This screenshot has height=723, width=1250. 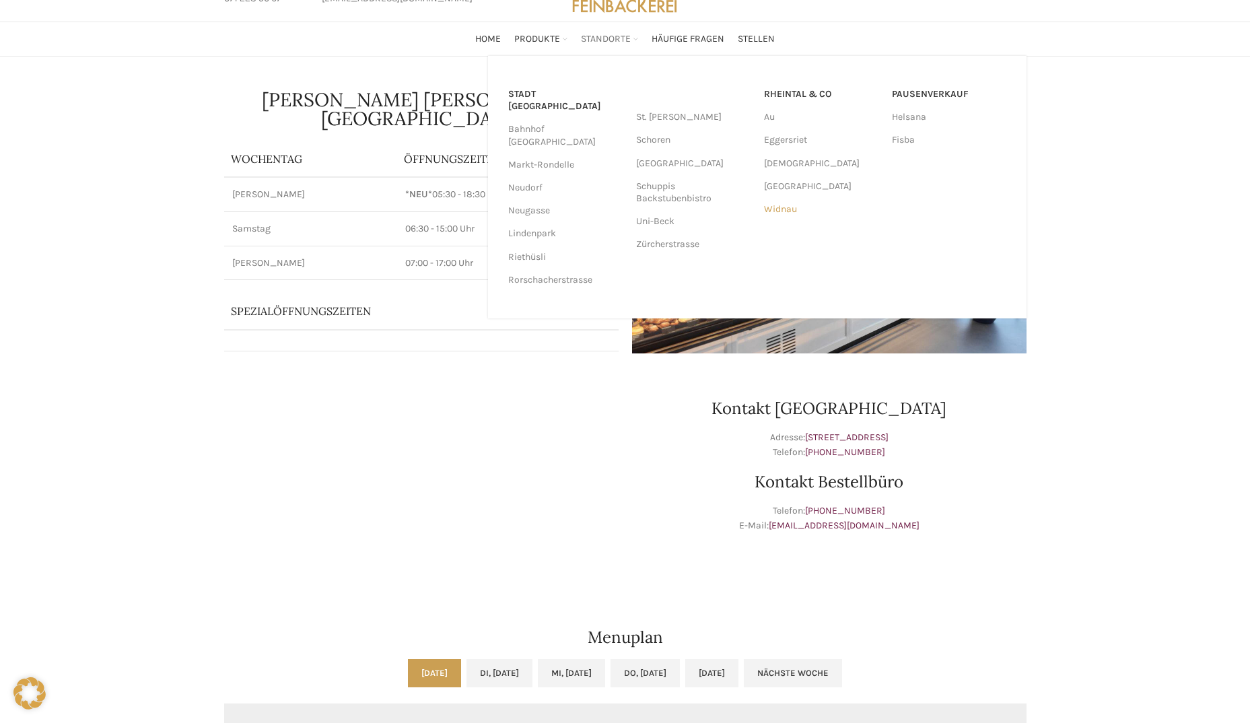 I want to click on a: Au, so click(x=821, y=117).